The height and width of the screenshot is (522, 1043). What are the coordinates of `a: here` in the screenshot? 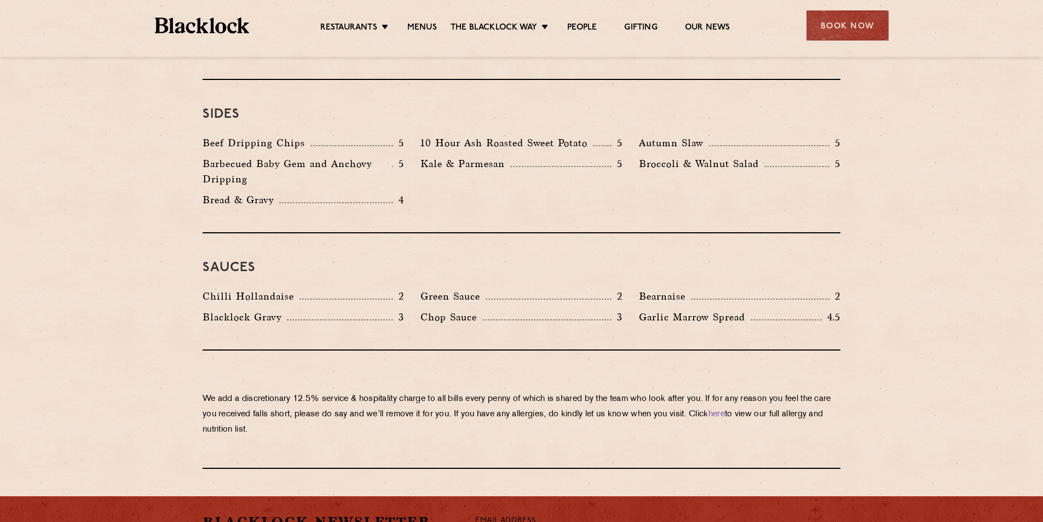 It's located at (717, 414).